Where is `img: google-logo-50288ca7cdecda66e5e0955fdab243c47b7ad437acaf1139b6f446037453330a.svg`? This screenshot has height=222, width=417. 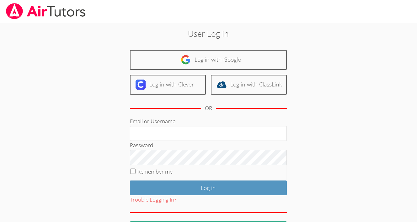
img: google-logo-50288ca7cdecda66e5e0955fdab243c47b7ad437acaf1139b6f446037453330a.svg is located at coordinates (186, 60).